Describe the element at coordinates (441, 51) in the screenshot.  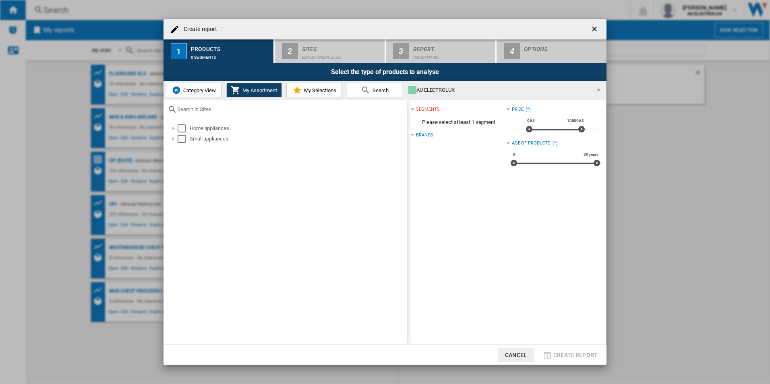
I see `button: 3 Report Price Matrix` at that location.